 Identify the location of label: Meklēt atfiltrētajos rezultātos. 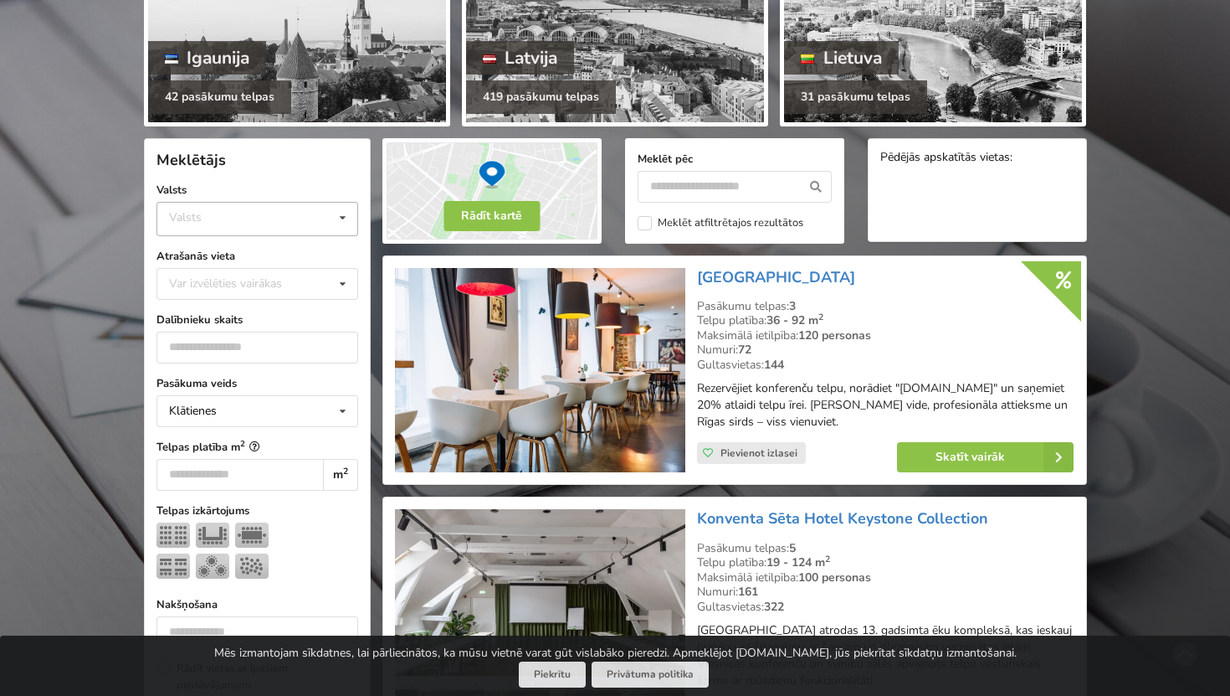
(721, 223).